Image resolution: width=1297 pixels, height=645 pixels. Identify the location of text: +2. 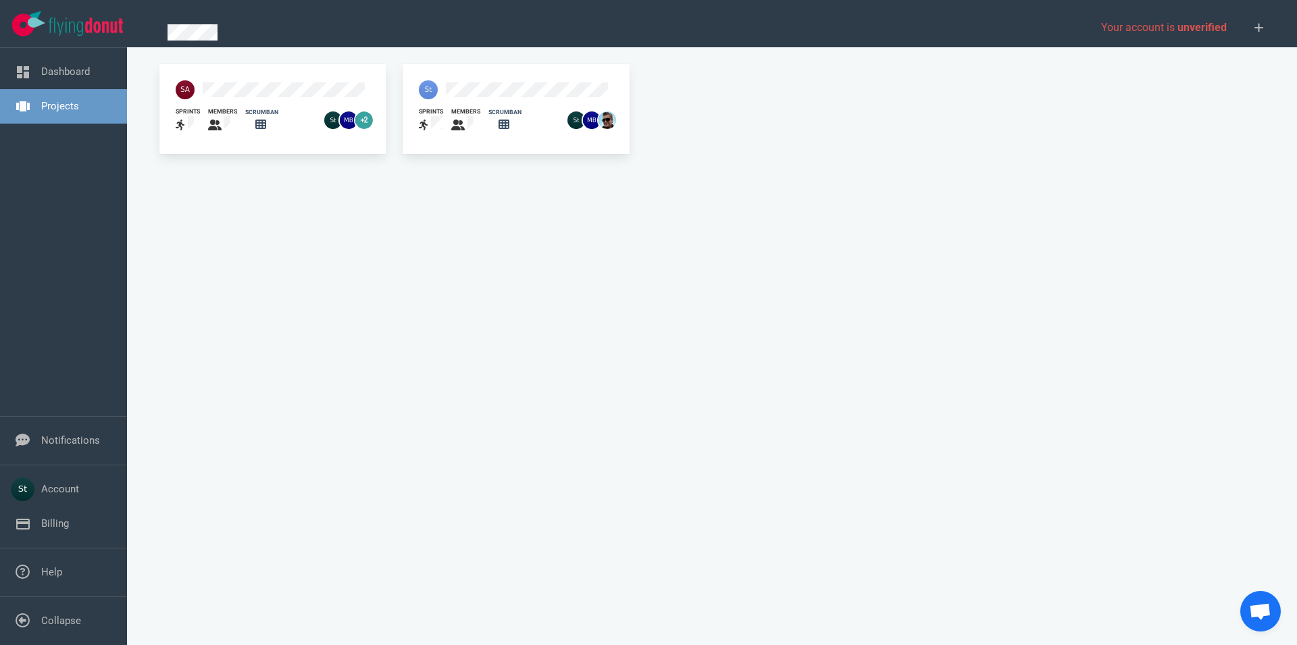
(364, 120).